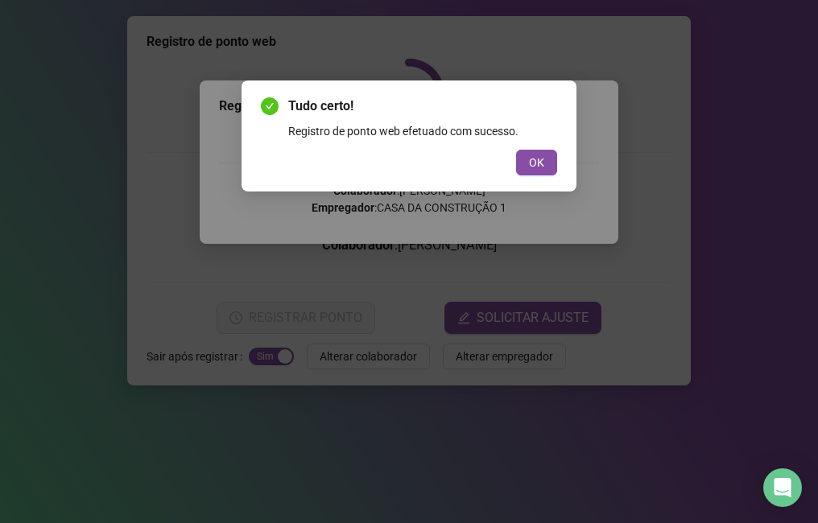 The height and width of the screenshot is (523, 818). Describe the element at coordinates (270, 106) in the screenshot. I see `span: check-circle` at that location.